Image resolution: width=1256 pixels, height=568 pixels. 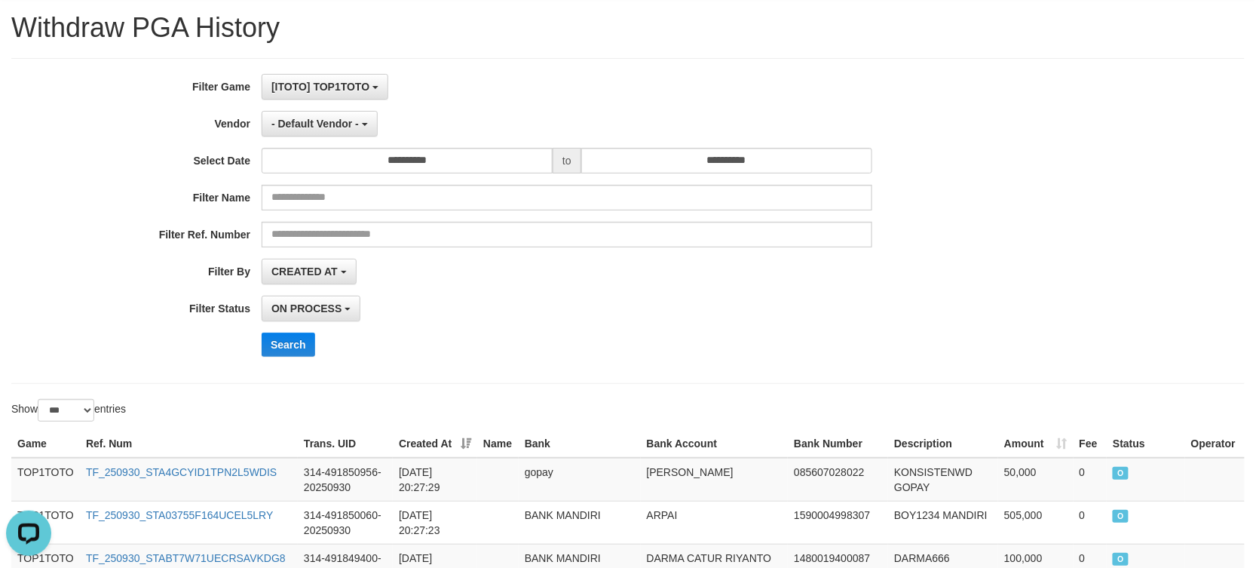 What do you see at coordinates (66, 410) in the screenshot?
I see `select: Showentries` at bounding box center [66, 410].